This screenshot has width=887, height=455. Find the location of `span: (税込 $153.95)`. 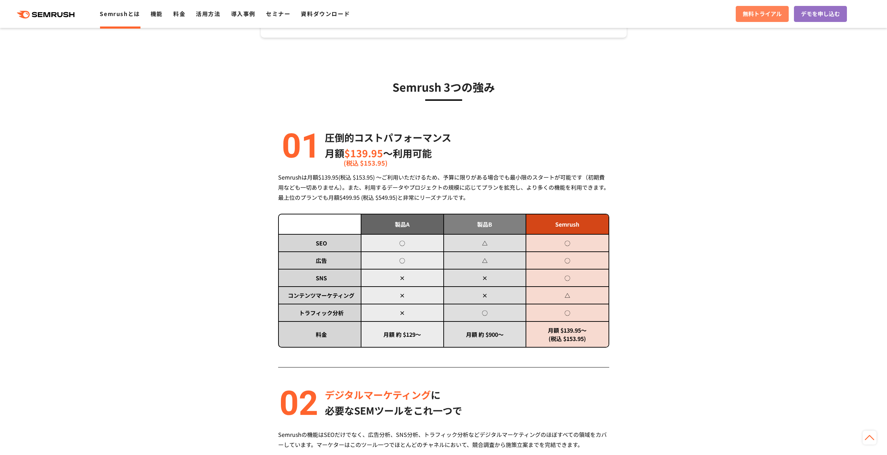

span: (税込 $153.95) is located at coordinates (366, 163).